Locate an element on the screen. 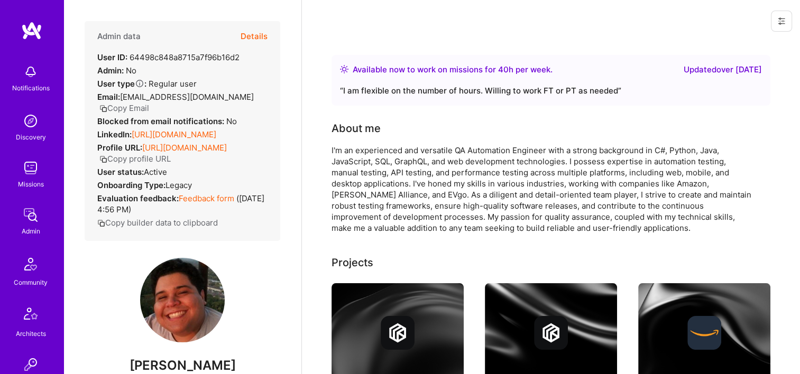  div: “ I am flexible on the number of hours. Willing to work FT or PT as needed ” is located at coordinates (551, 91).